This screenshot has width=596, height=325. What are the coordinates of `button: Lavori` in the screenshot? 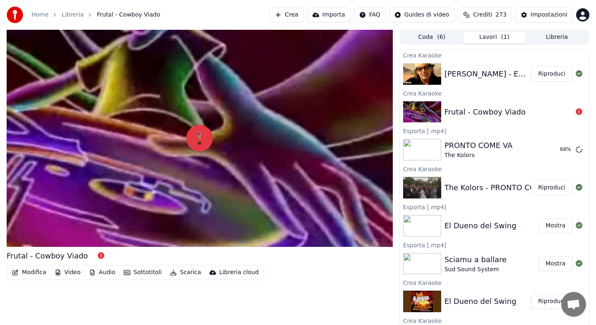 It's located at (494, 37).